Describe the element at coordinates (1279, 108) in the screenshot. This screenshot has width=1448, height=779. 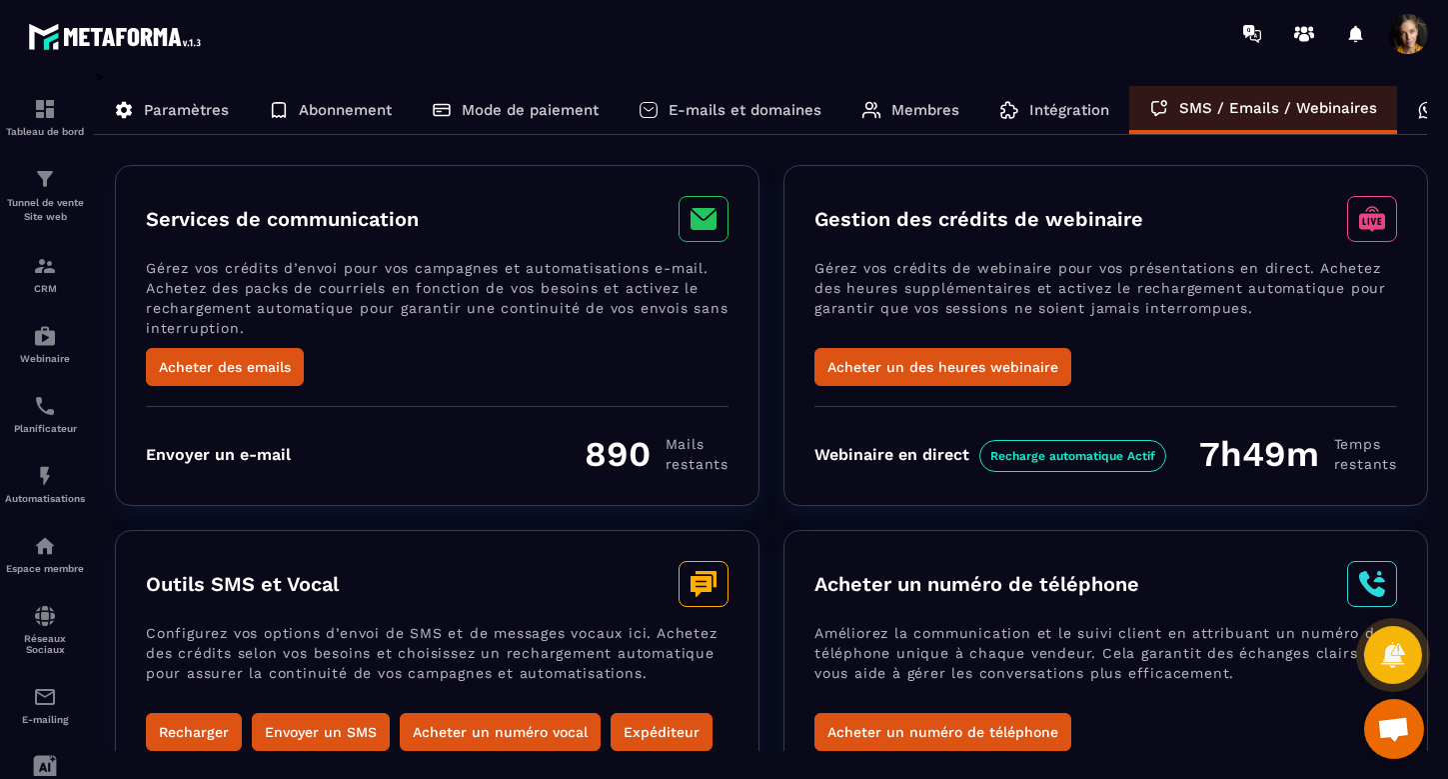
I see `p: SMS / Emails / Webinaires` at that location.